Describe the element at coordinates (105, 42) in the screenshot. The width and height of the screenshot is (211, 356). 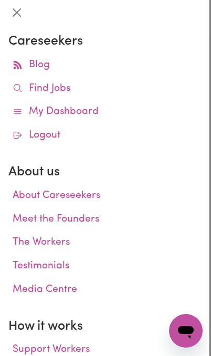
I see `h2: Careseekers` at that location.